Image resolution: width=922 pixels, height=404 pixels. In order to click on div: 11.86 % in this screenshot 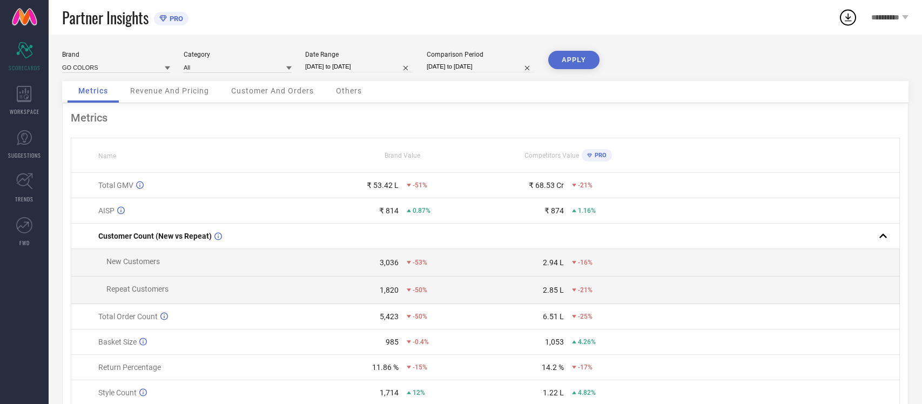, I will do `click(385, 367)`.